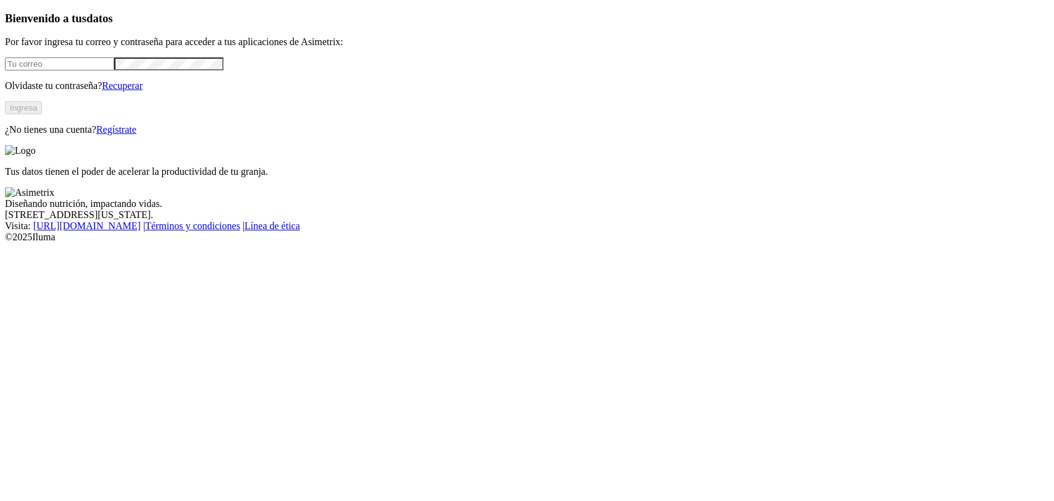 The width and height of the screenshot is (1054, 501). Describe the element at coordinates (527, 204) in the screenshot. I see `div: Diseñando nutrición, impactando vidas.` at that location.